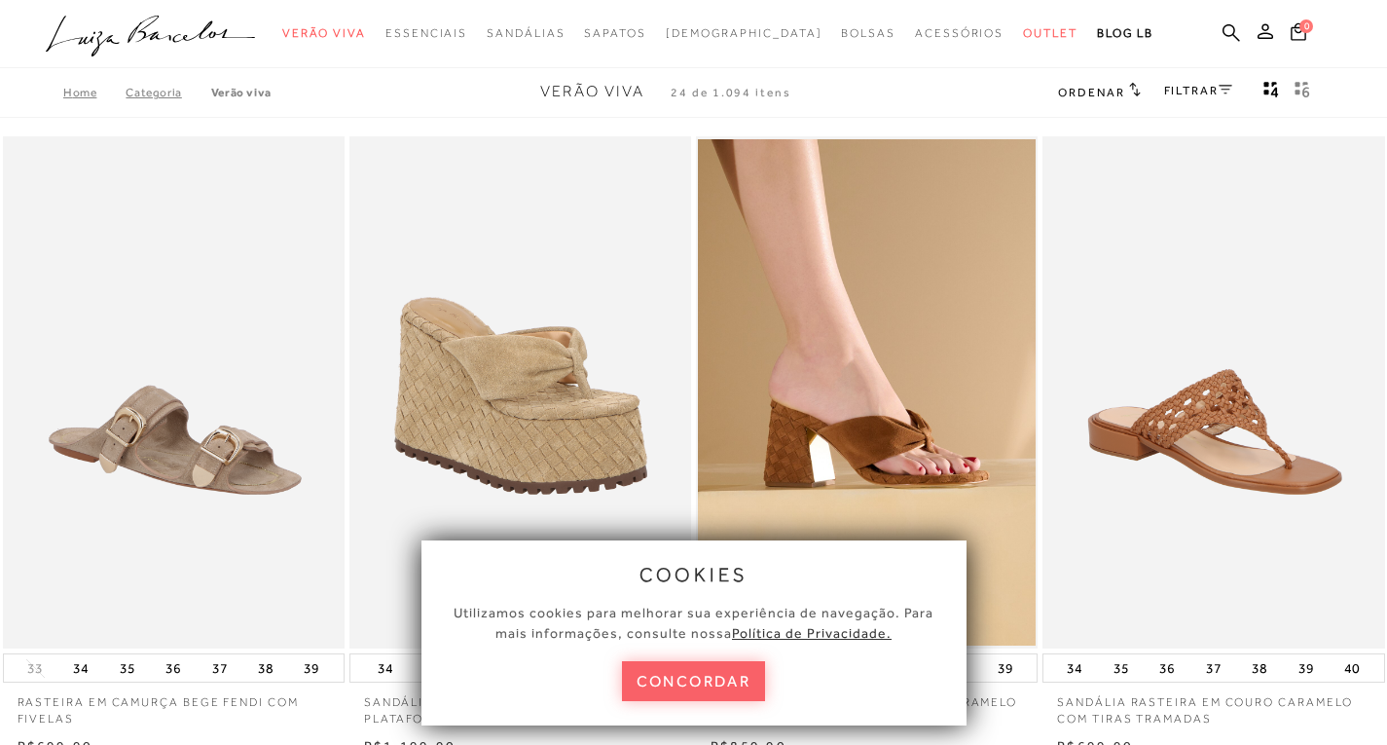 The width and height of the screenshot is (1387, 745). Describe the element at coordinates (173, 705) in the screenshot. I see `p: RASTEIRA EM CAMURÇA BEGE FENDI COM FIVELAS` at that location.